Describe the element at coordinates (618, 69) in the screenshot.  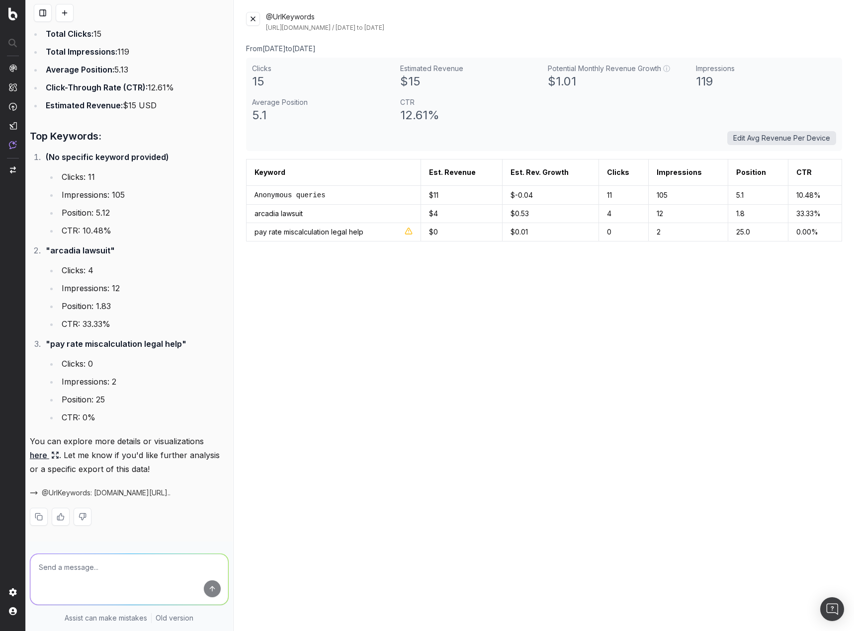
I see `div: Potential Monthly Revenue Growth` at that location.